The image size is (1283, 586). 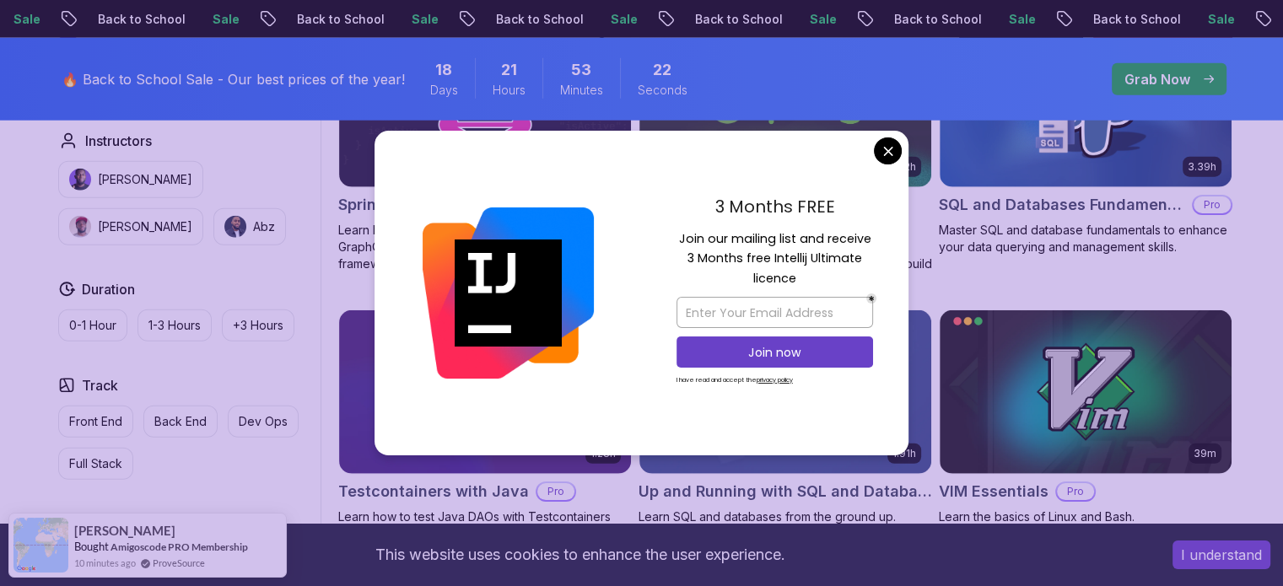 I want to click on span: 18 Days, so click(x=444, y=70).